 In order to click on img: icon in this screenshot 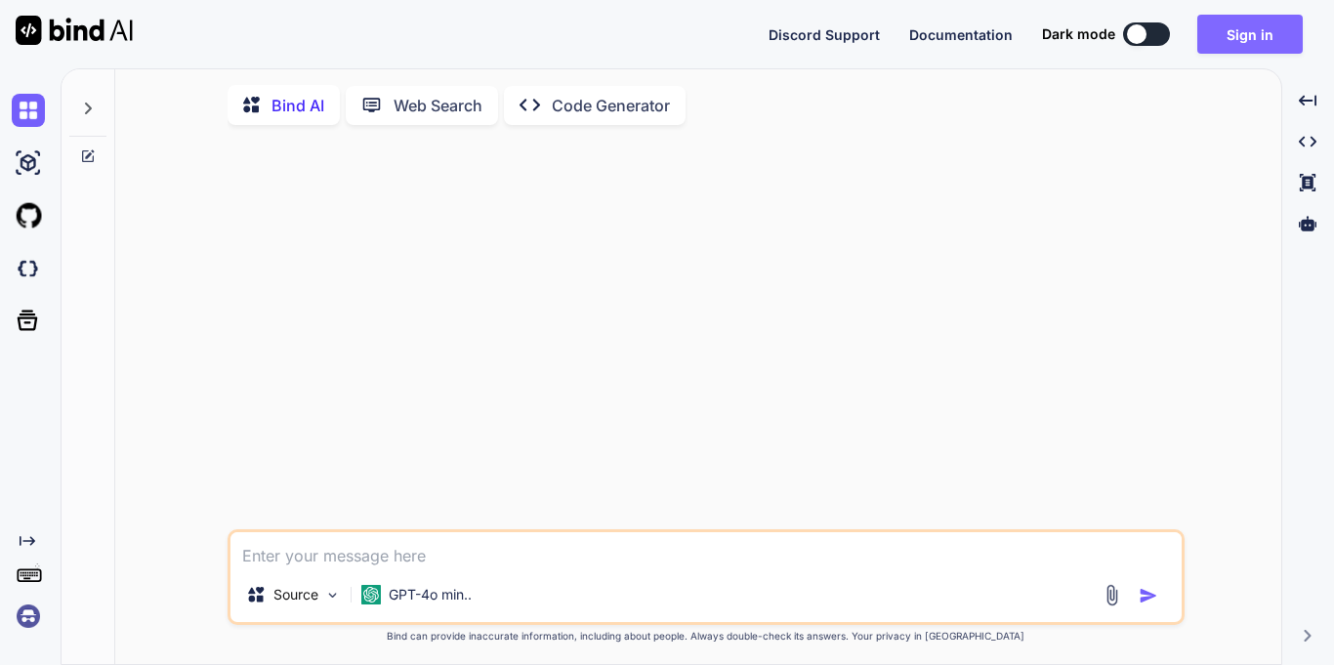, I will do `click(1149, 596)`.